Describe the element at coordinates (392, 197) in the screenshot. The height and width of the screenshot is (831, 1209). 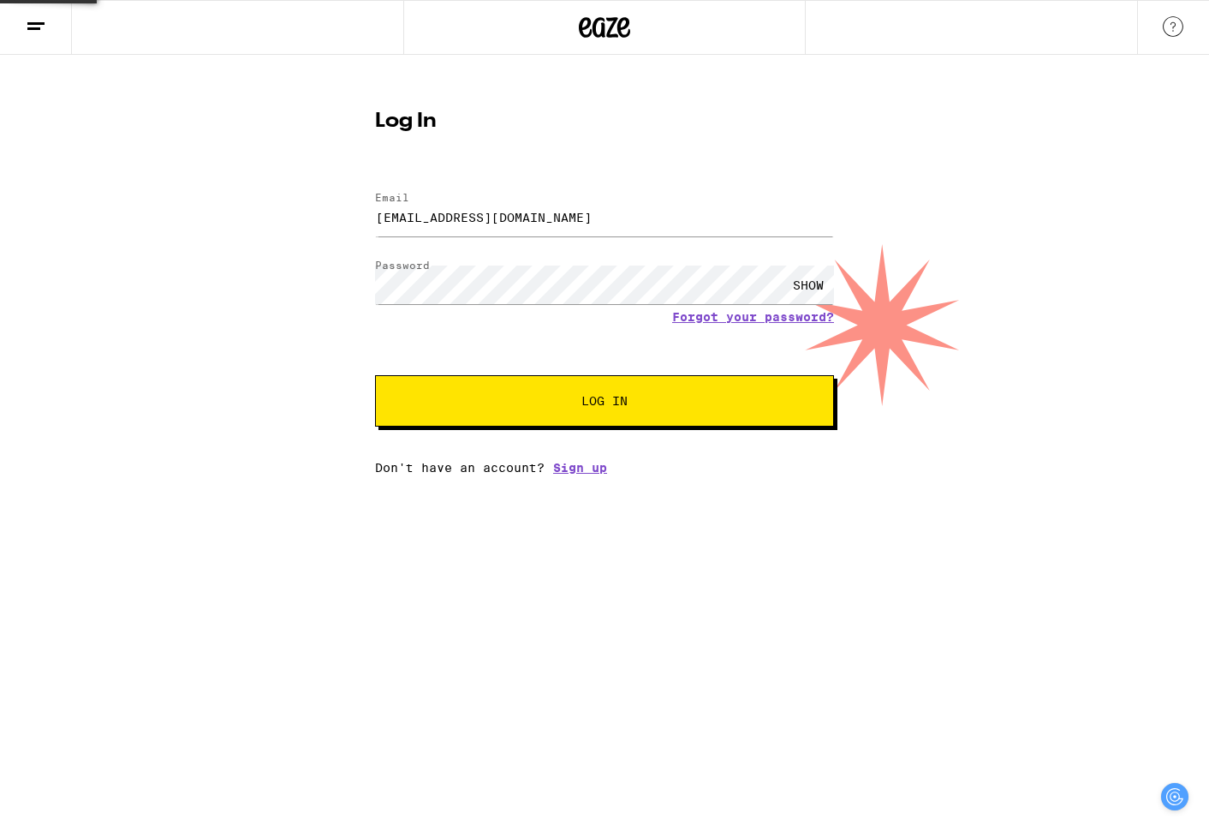
I see `label: Email` at that location.